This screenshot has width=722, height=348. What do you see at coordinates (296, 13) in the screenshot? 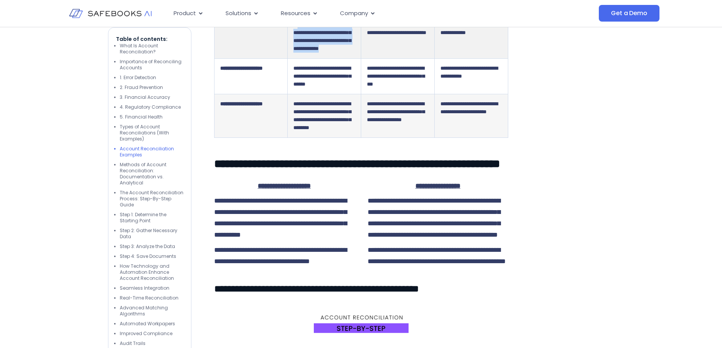
I see `span: Resources` at bounding box center [296, 13].